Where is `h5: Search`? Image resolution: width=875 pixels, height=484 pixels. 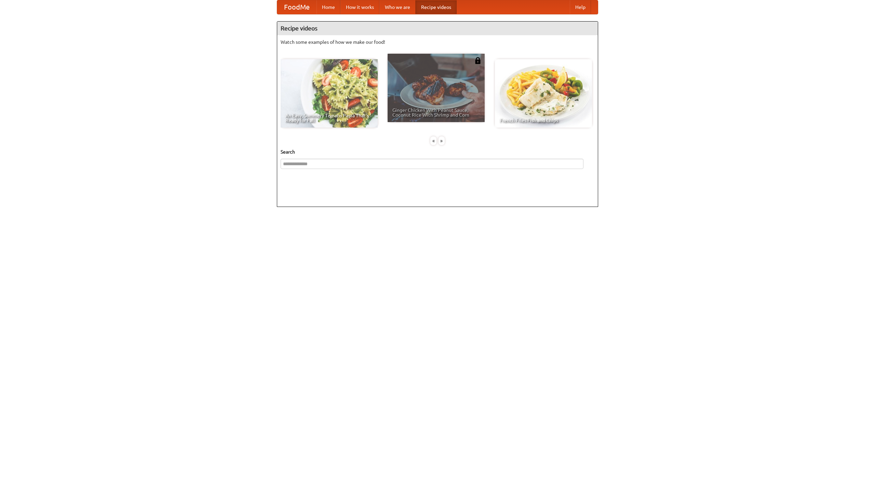
h5: Search is located at coordinates (438, 152).